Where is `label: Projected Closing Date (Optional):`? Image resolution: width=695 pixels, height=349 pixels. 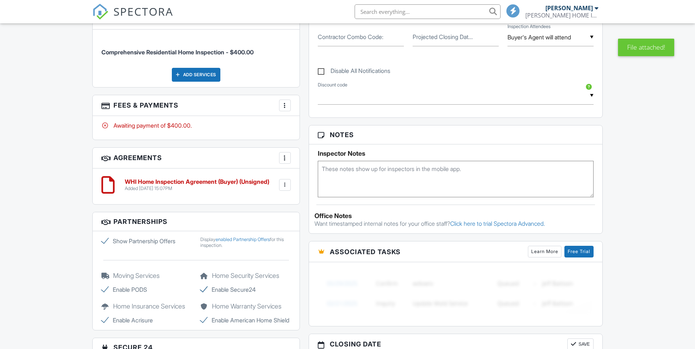 label: Projected Closing Date (Optional): is located at coordinates (443, 37).